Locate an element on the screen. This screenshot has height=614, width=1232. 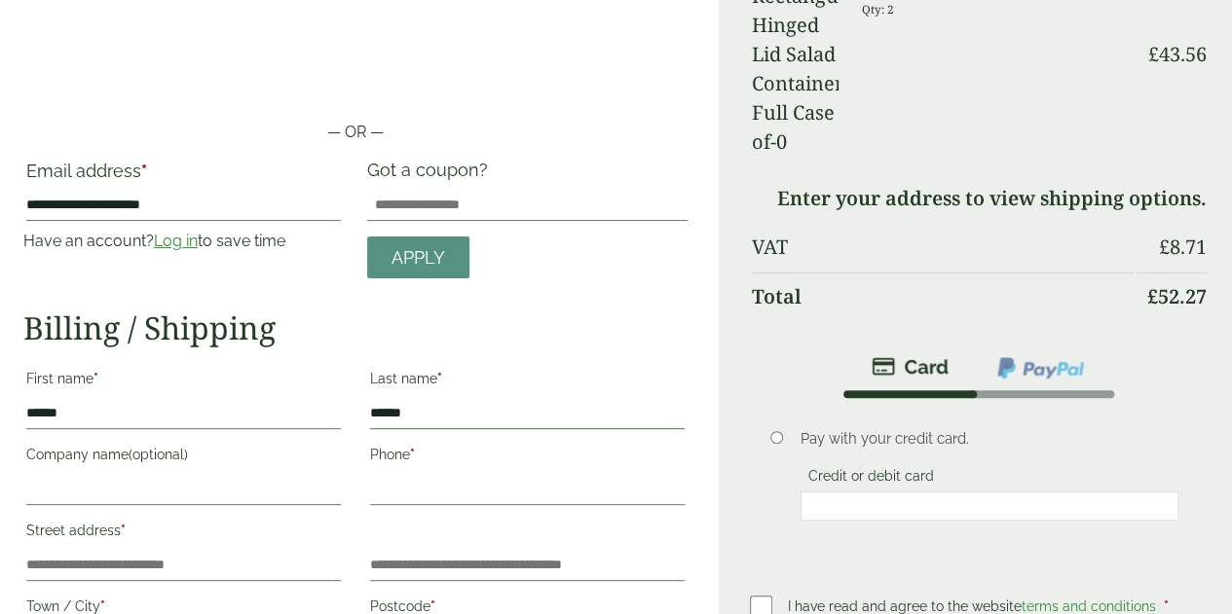
a: terms and conditions is located at coordinates (1089, 607).